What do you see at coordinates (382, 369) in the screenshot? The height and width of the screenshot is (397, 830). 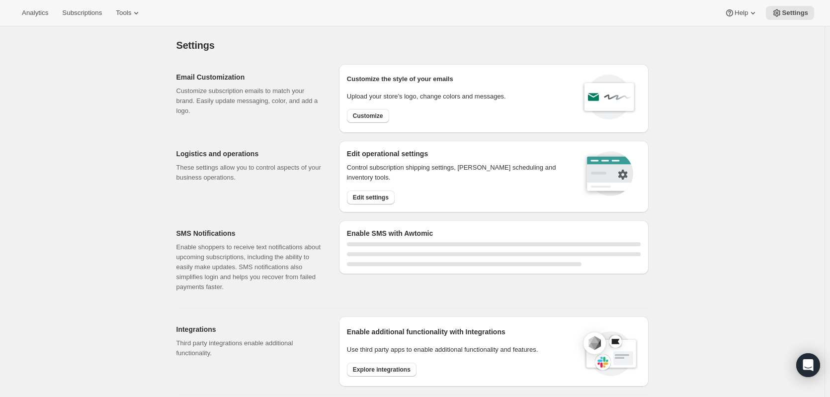 I see `button: Explore integrations` at bounding box center [382, 369].